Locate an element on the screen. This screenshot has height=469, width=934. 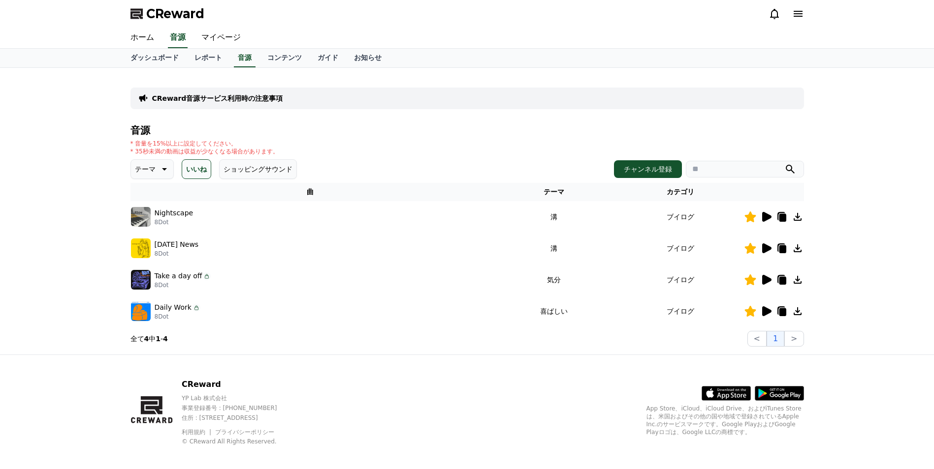
p: Nightscape is located at coordinates (174, 213).